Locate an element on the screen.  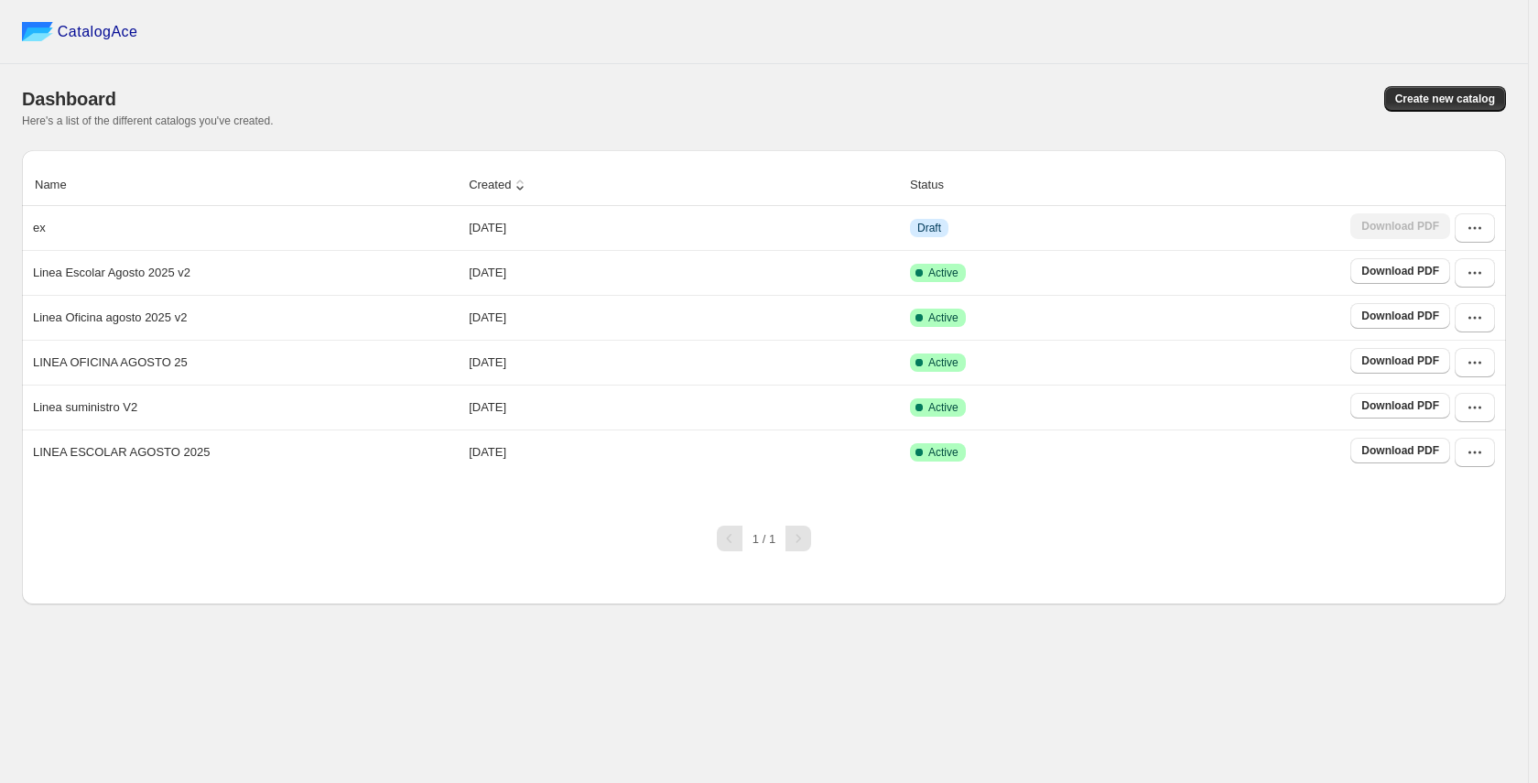
span: Here's a list of the different catalogs you've created. is located at coordinates (147, 121).